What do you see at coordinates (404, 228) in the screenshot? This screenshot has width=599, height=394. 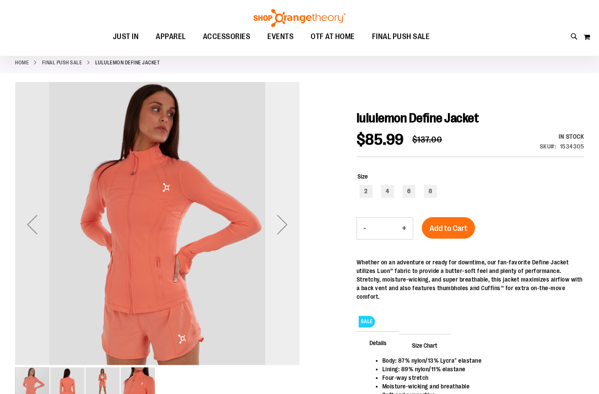 I see `button: Increase product quantity` at bounding box center [404, 228].